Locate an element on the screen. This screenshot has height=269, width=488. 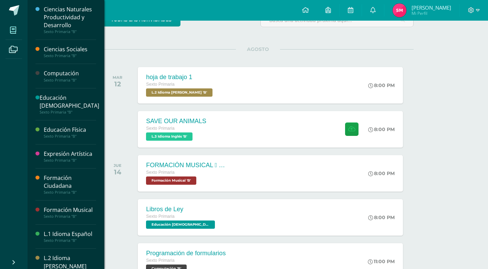
div: Formación Musical is located at coordinates (70, 210).